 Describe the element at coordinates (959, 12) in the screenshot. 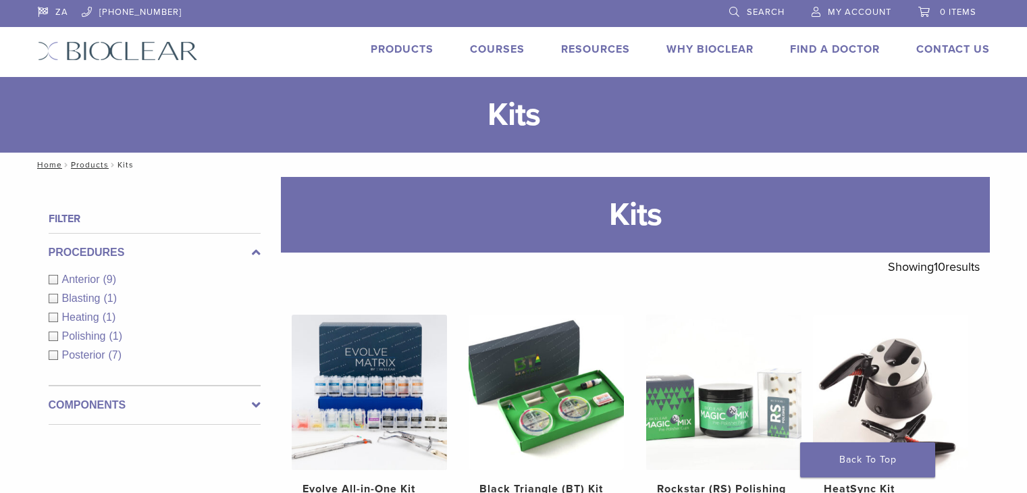

I see `span: 0 items` at that location.